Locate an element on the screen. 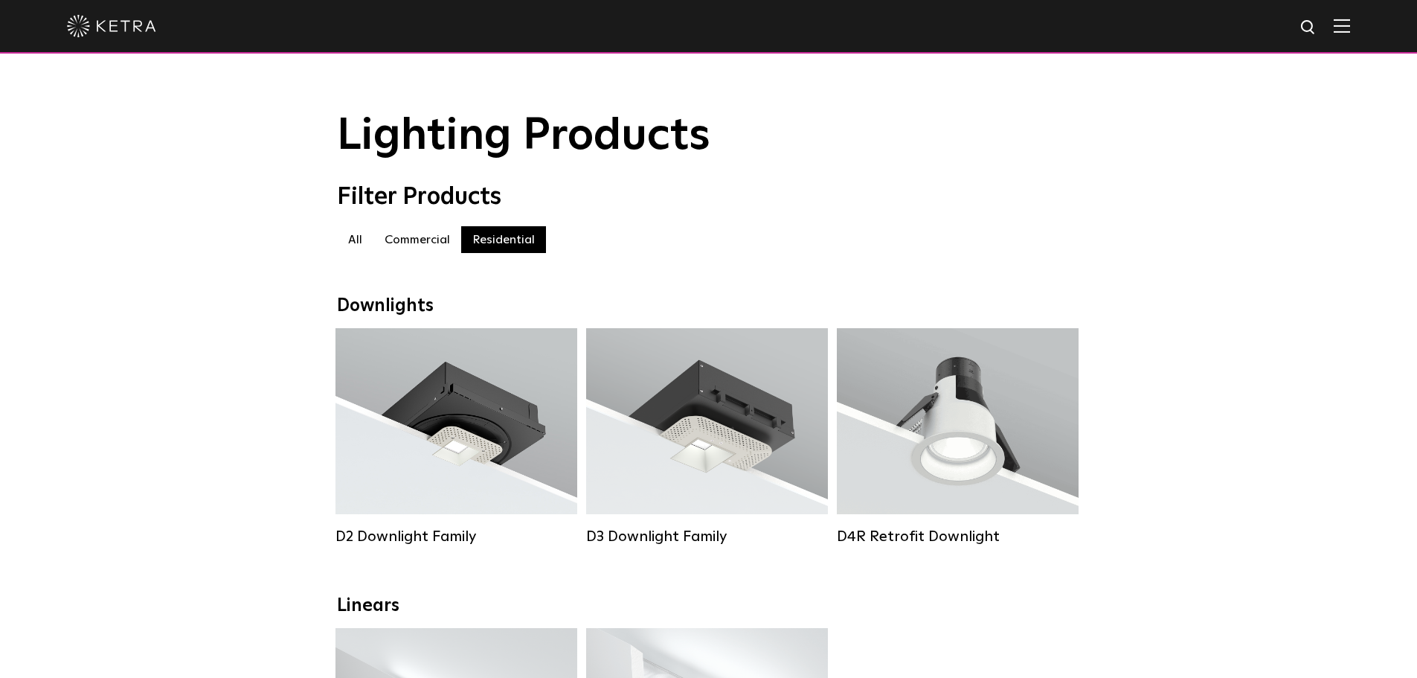 Image resolution: width=1417 pixels, height=678 pixels. div: Linears is located at coordinates (709, 606).